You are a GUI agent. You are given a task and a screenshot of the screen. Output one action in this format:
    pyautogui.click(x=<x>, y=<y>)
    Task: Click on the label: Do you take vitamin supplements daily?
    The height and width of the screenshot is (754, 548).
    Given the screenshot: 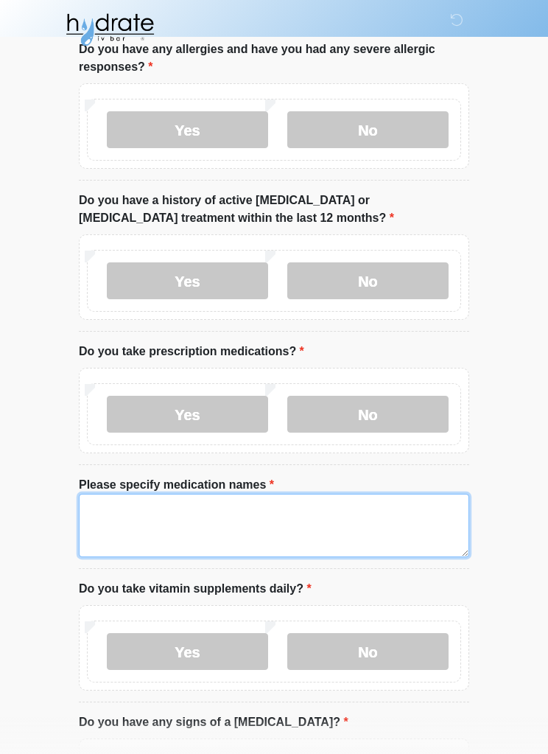 What is the action you would take?
    pyautogui.click(x=195, y=589)
    